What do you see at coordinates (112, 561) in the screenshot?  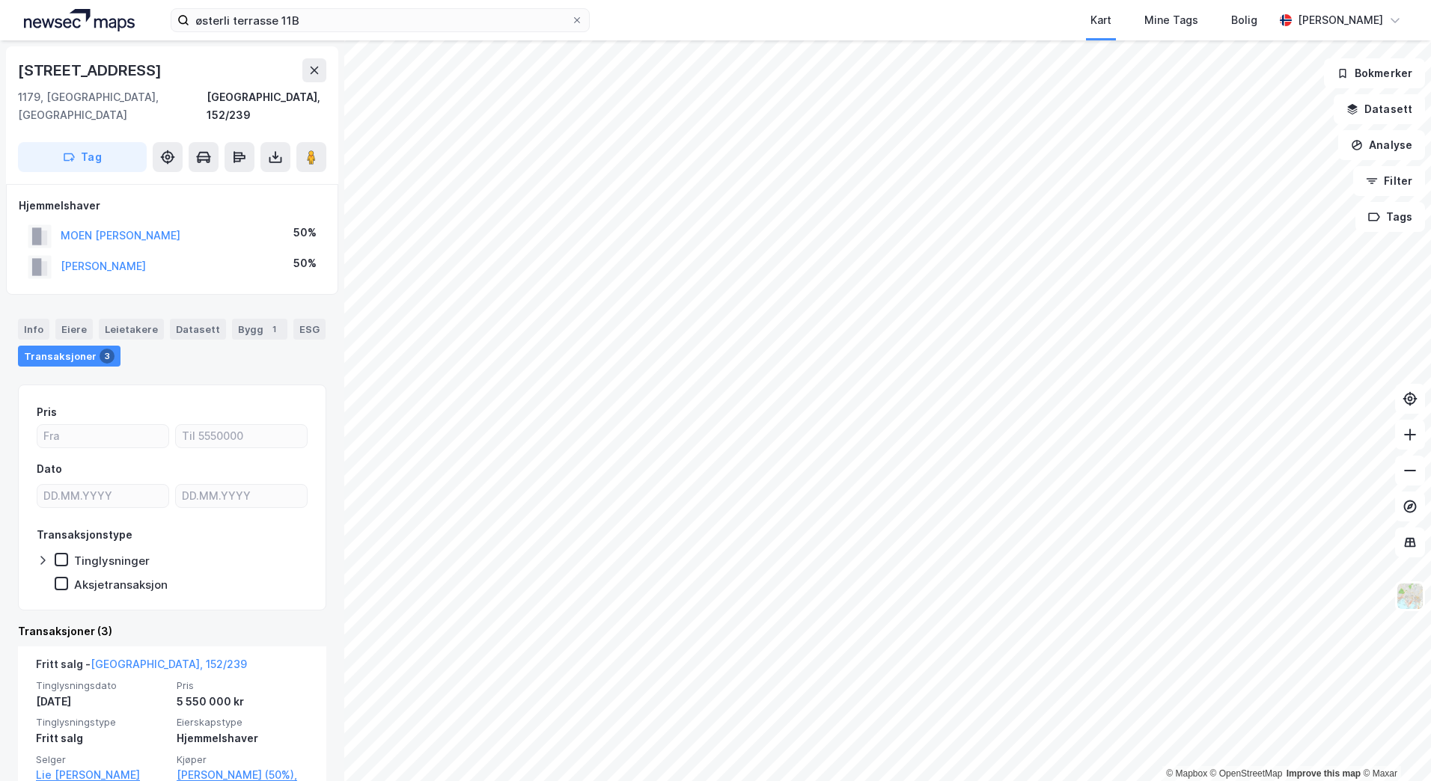 I see `div: Tinglysninger` at bounding box center [112, 561].